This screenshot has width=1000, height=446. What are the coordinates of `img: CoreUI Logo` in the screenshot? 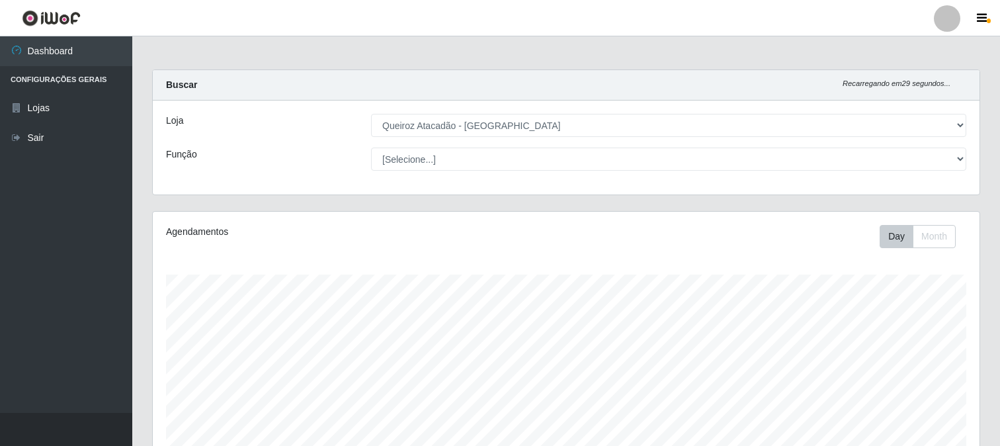 It's located at (51, 18).